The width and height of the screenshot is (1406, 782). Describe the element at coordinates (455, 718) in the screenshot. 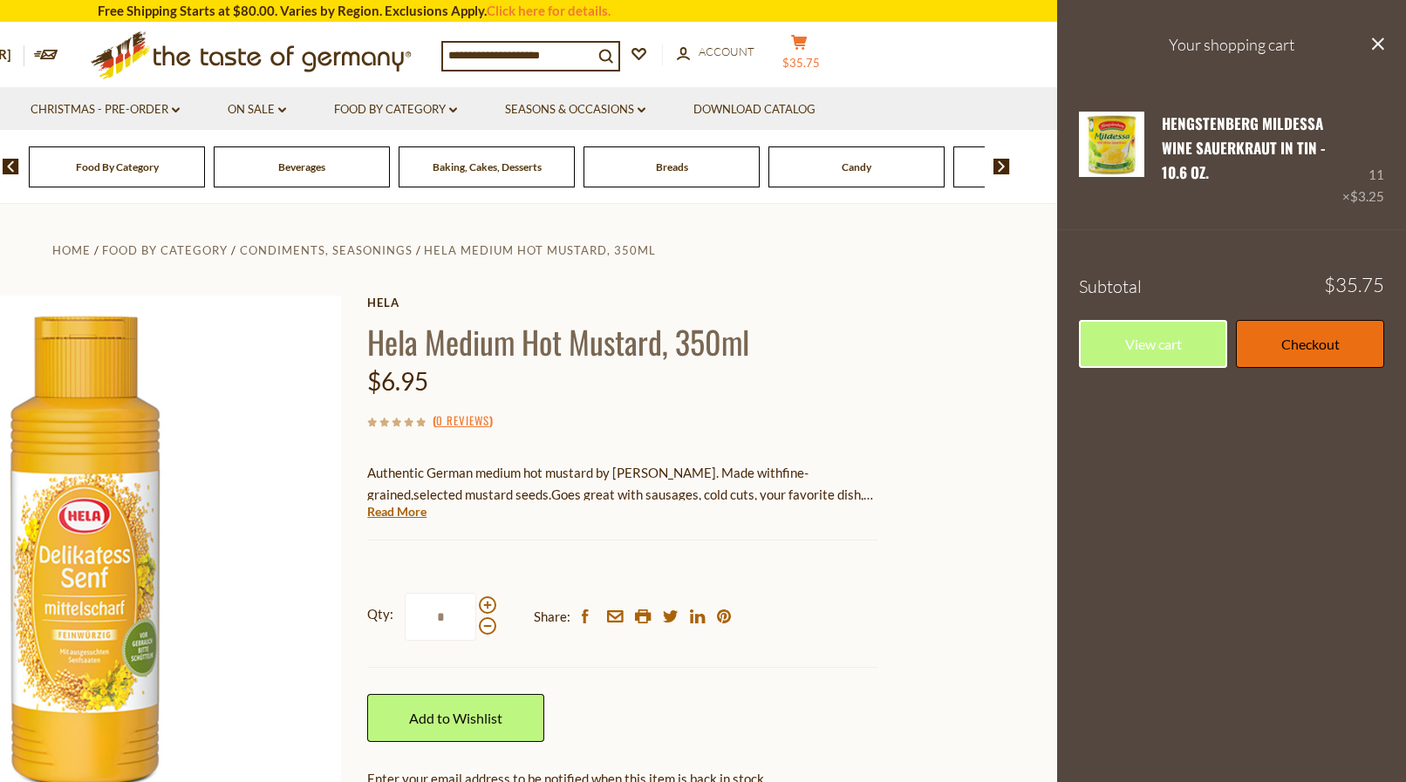

I see `a: Add to Wishlist` at that location.